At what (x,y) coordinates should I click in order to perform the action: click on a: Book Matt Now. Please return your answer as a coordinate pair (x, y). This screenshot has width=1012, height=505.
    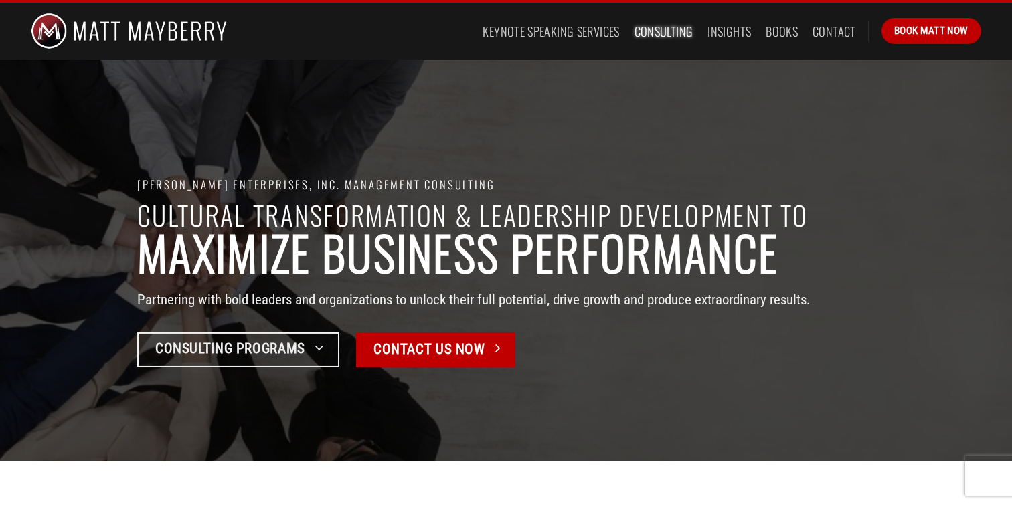
    Looking at the image, I should click on (931, 31).